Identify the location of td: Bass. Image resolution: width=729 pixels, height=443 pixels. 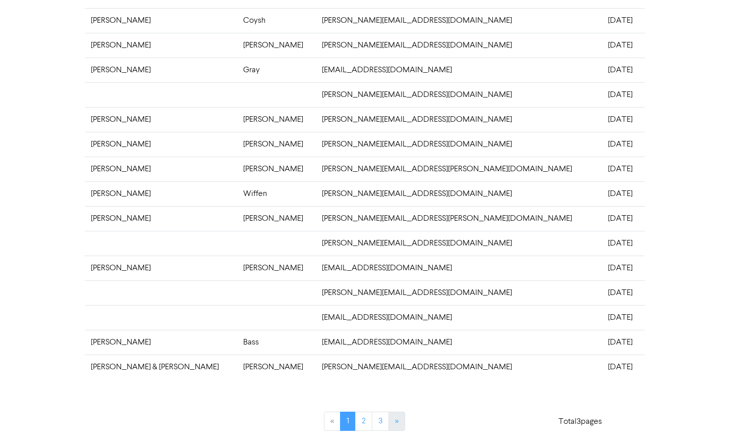
(277, 342).